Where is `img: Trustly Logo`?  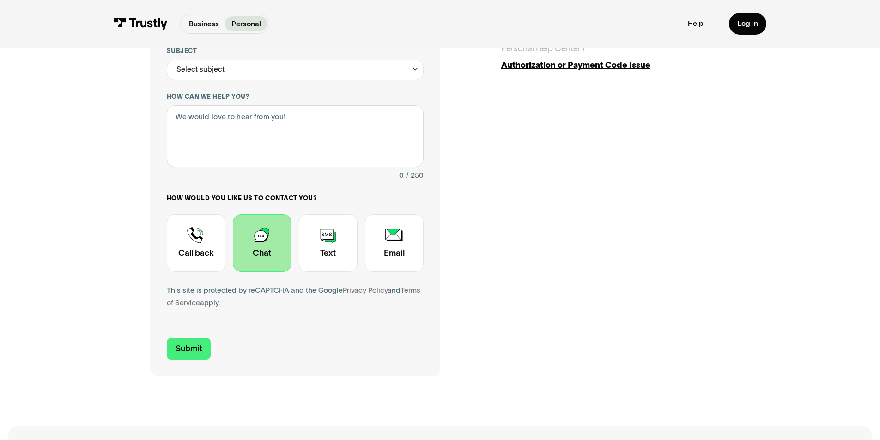 img: Trustly Logo is located at coordinates (140, 24).